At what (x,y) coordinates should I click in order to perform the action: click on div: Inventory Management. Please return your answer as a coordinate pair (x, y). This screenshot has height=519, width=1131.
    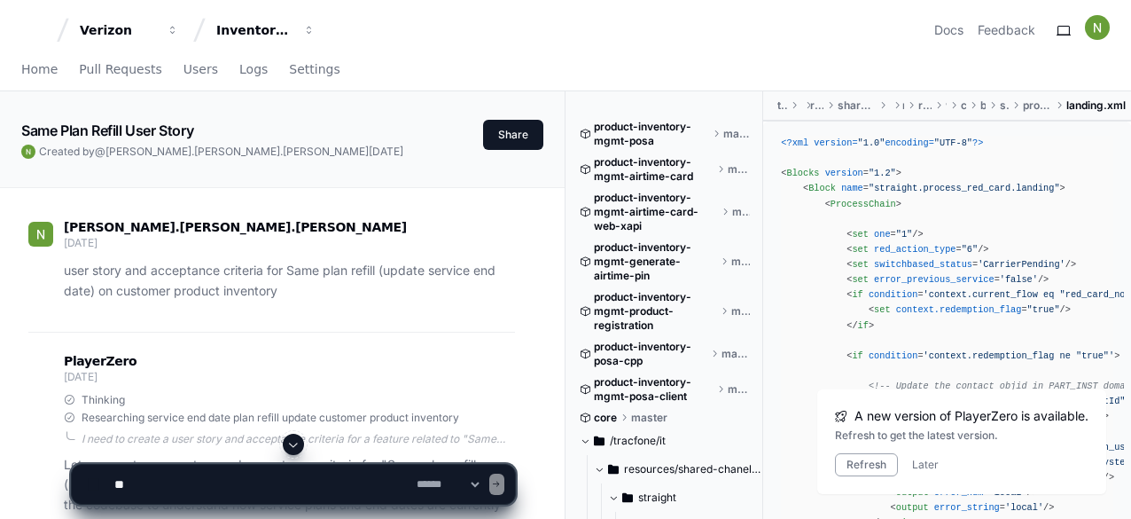
    Looking at the image, I should click on (254, 30).